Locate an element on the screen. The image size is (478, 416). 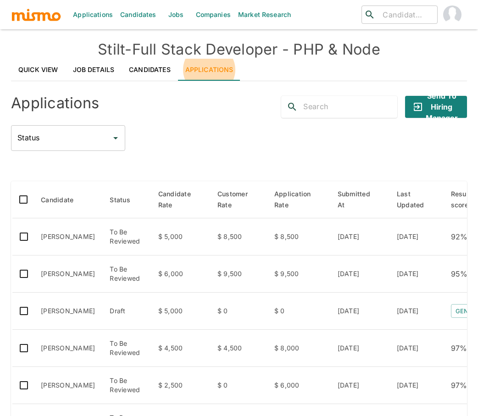
a: Candidates is located at coordinates (149, 70).